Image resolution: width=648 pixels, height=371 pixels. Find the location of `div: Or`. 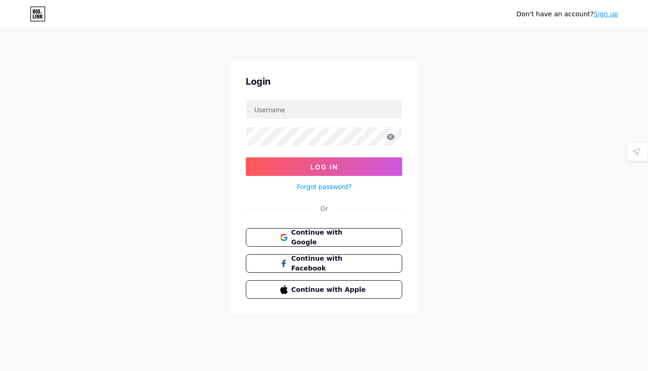

div: Or is located at coordinates (324, 208).